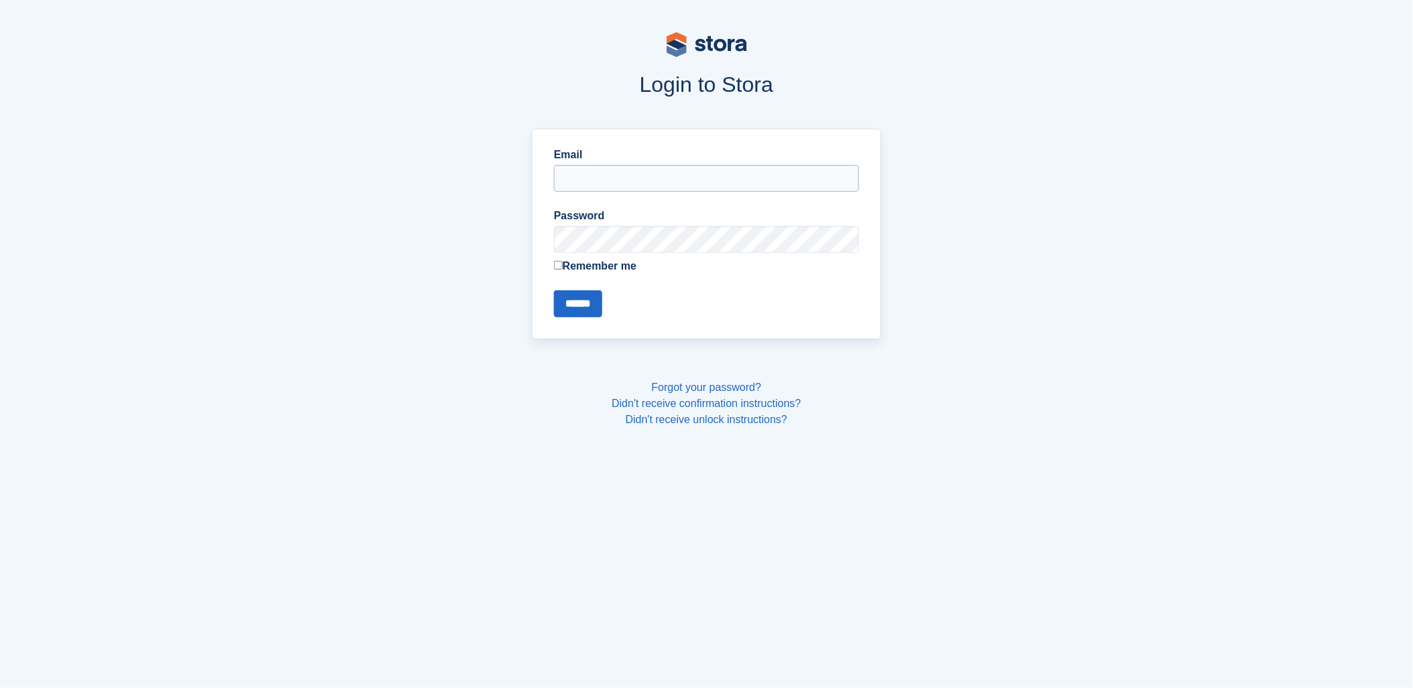  I want to click on label: Email, so click(706, 155).